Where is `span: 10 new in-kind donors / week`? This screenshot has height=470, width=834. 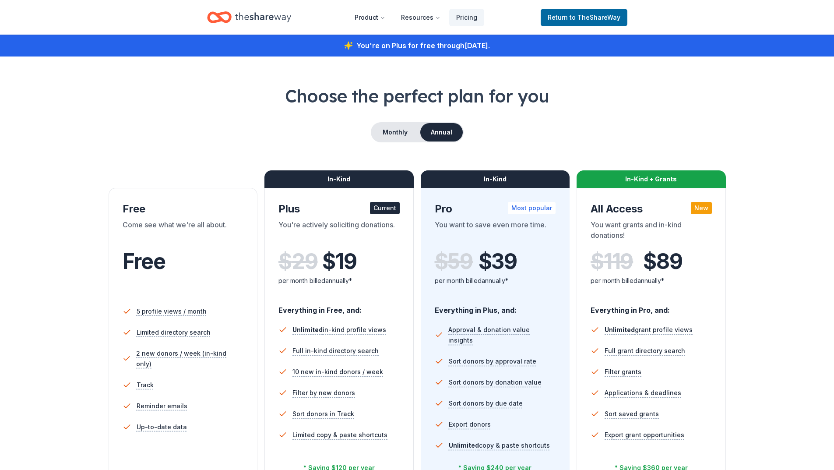 span: 10 new in-kind donors / week is located at coordinates (338, 372).